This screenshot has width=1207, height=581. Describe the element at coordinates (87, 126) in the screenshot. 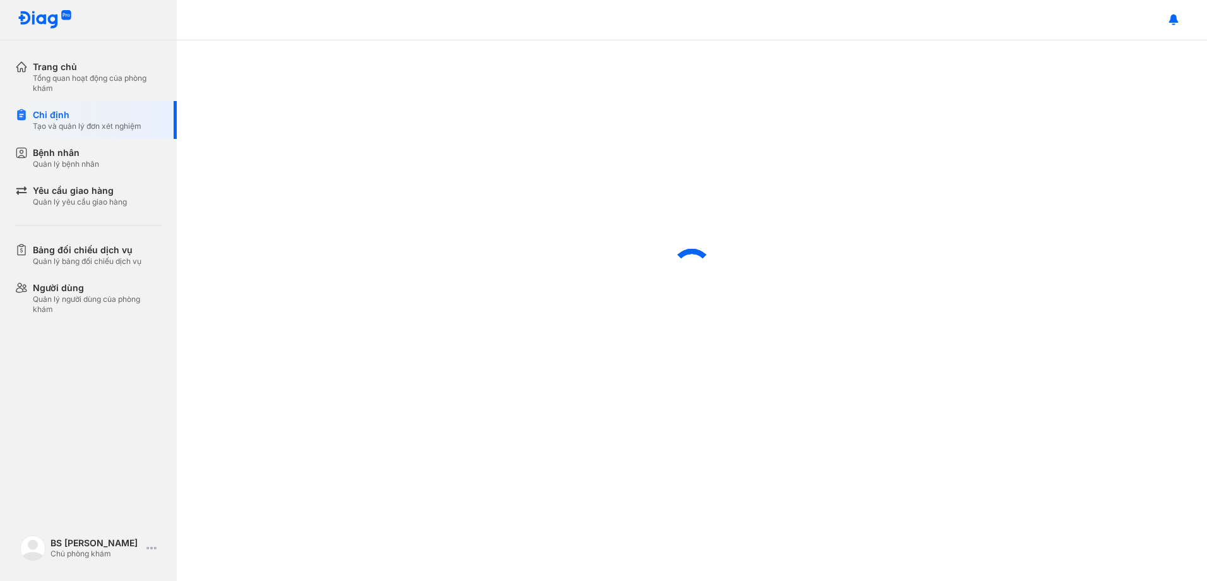

I see `div: Tạo và quản lý đơn xét nghiệm` at that location.